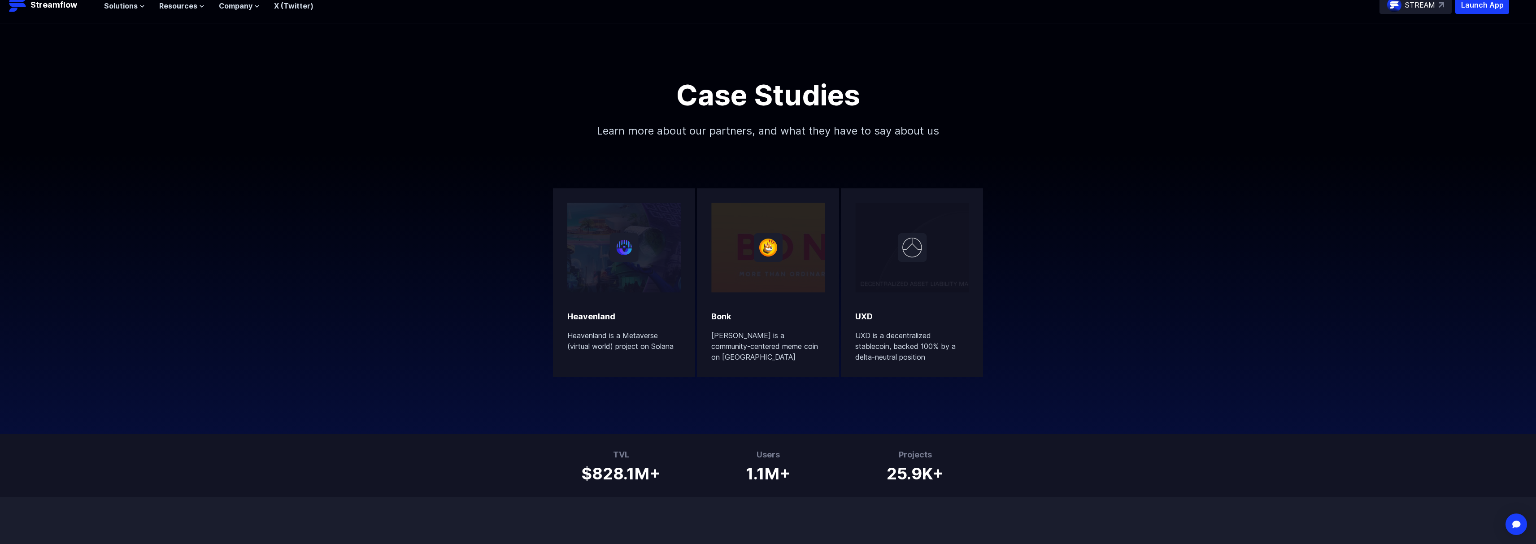 The width and height of the screenshot is (1536, 544). Describe the element at coordinates (864, 317) in the screenshot. I see `h2: UXD` at that location.